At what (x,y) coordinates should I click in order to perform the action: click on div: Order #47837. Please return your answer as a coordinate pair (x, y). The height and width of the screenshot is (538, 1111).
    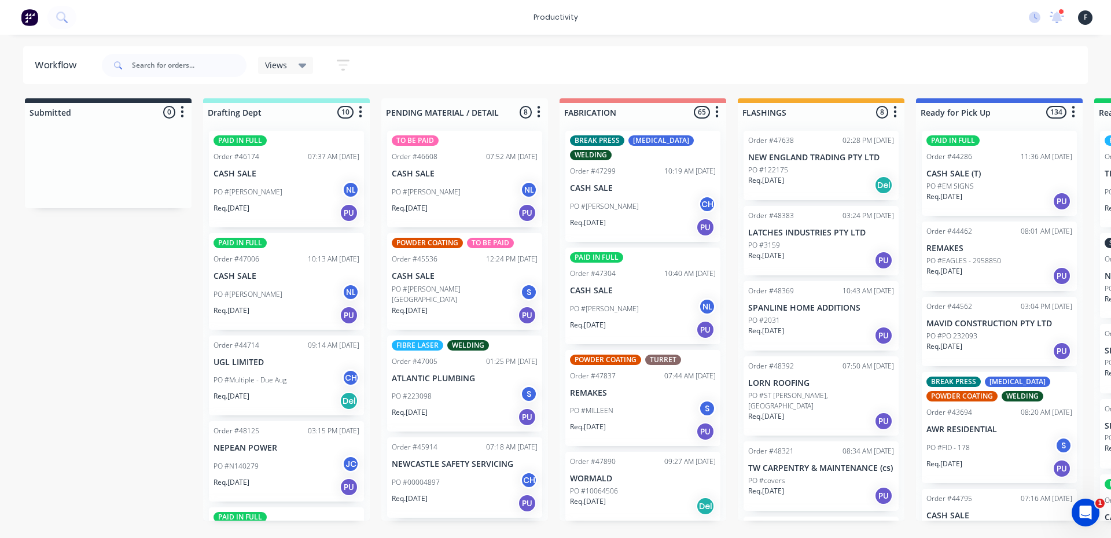
    Looking at the image, I should click on (593, 376).